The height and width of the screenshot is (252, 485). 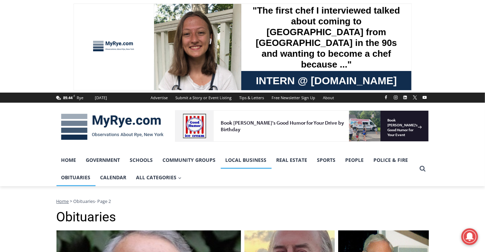 What do you see at coordinates (68, 98) in the screenshot?
I see `span: 89.44` at bounding box center [68, 98].